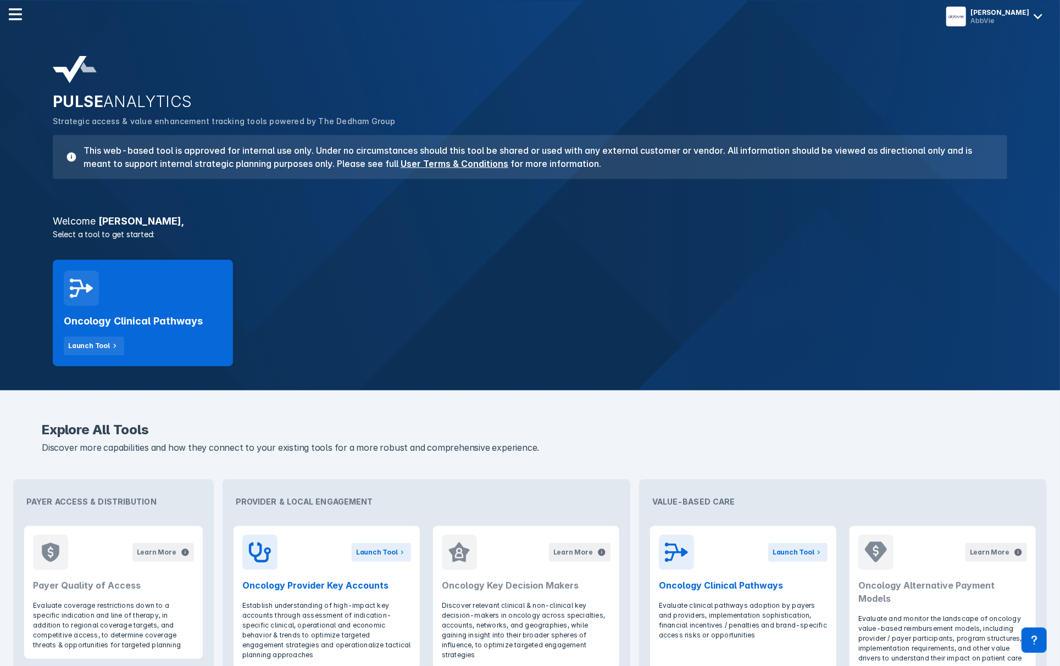 The image size is (1060, 666). What do you see at coordinates (530, 234) in the screenshot?
I see `p: Select a tool to get started:` at bounding box center [530, 234].